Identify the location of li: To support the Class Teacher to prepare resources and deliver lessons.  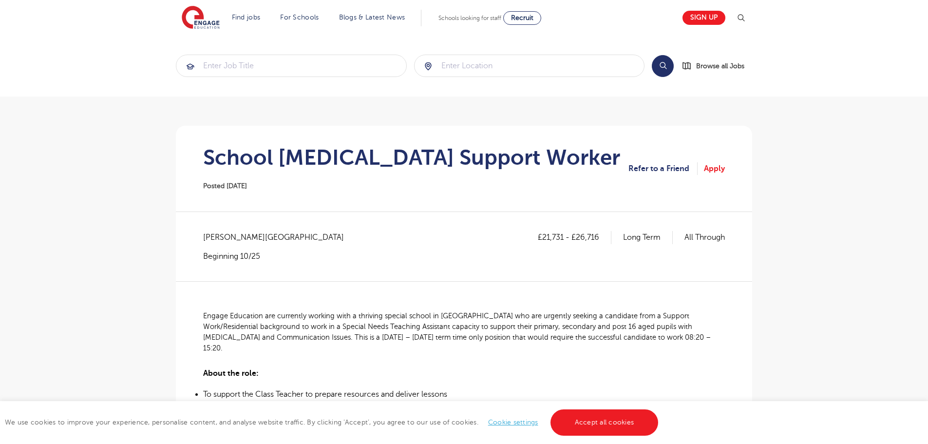
(464, 394).